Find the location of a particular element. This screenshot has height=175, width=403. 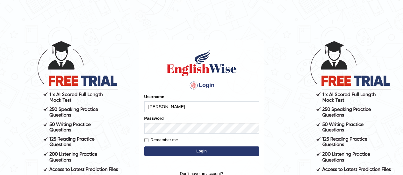

button: Login is located at coordinates (201, 151).